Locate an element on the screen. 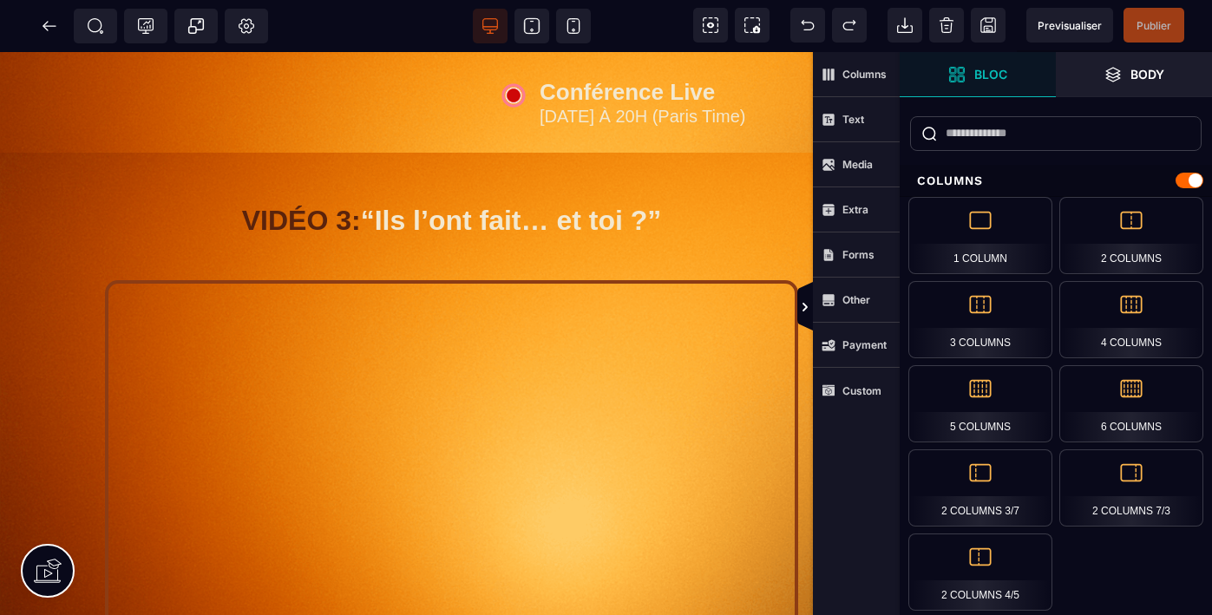  span: Setting Body is located at coordinates (246, 26).